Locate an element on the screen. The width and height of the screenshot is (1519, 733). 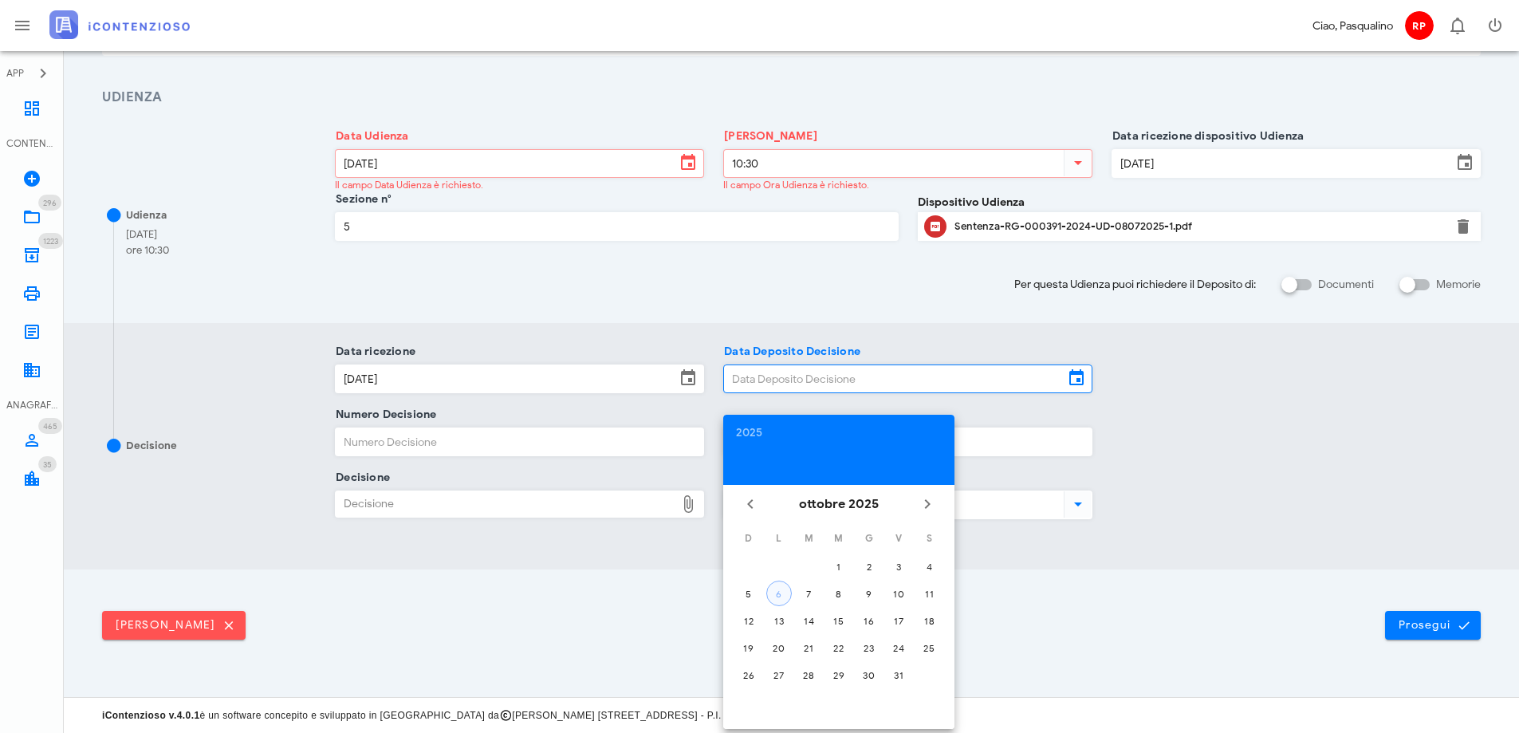
div: Decisione is located at coordinates (151, 446).